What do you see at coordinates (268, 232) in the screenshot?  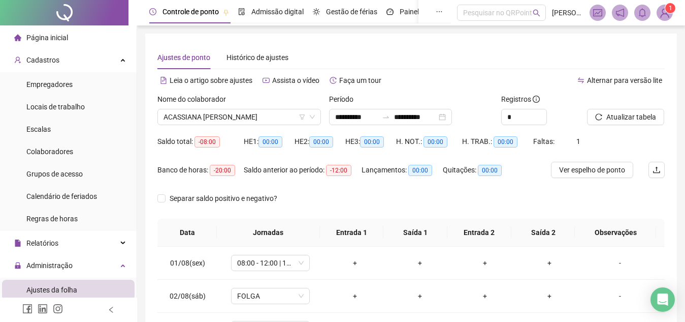 I see `th: Jornadas` at bounding box center [268, 232].